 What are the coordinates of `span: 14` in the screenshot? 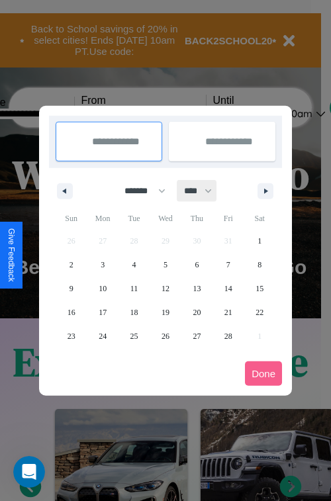 It's located at (229, 289).